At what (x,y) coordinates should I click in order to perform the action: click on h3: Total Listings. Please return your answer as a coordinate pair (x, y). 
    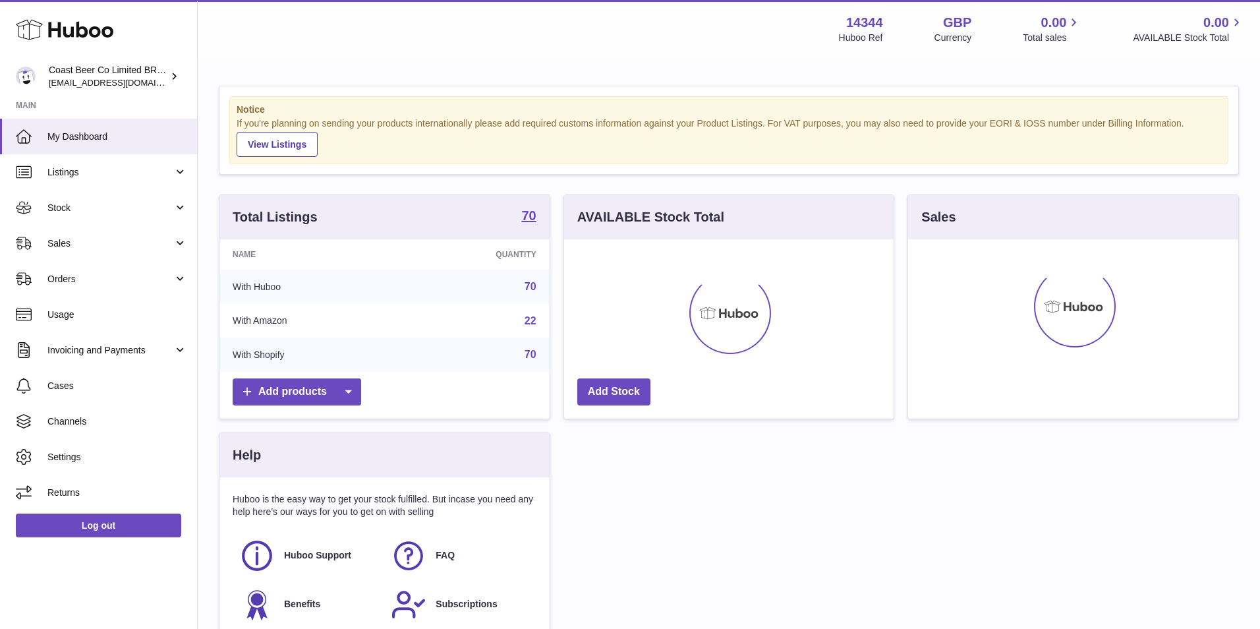
    Looking at the image, I should click on (275, 217).